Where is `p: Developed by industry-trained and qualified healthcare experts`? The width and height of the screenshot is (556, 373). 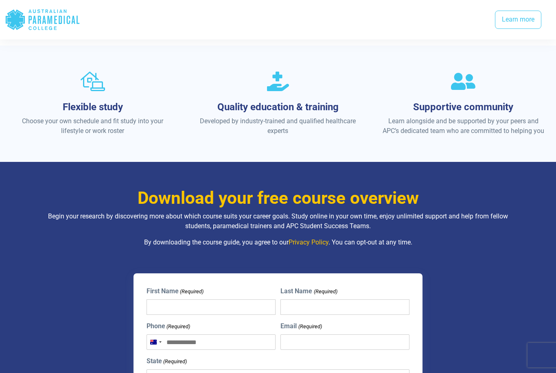
p: Developed by industry-trained and qualified healthcare experts is located at coordinates (277, 126).